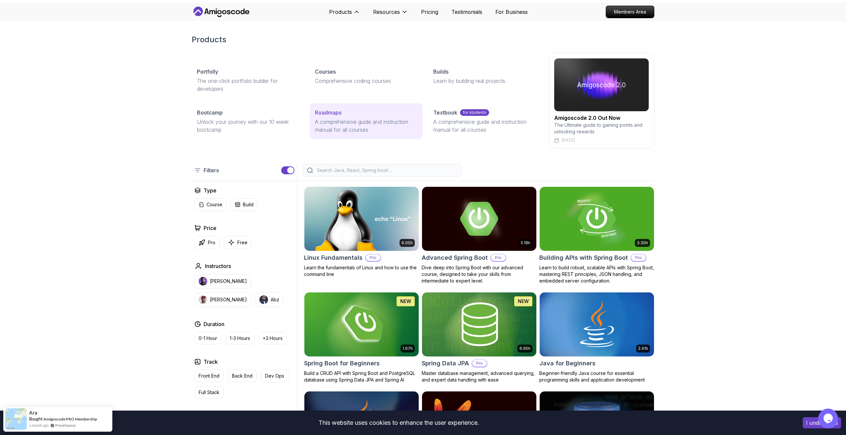 Image resolution: width=846 pixels, height=435 pixels. I want to click on p: Builds, so click(441, 72).